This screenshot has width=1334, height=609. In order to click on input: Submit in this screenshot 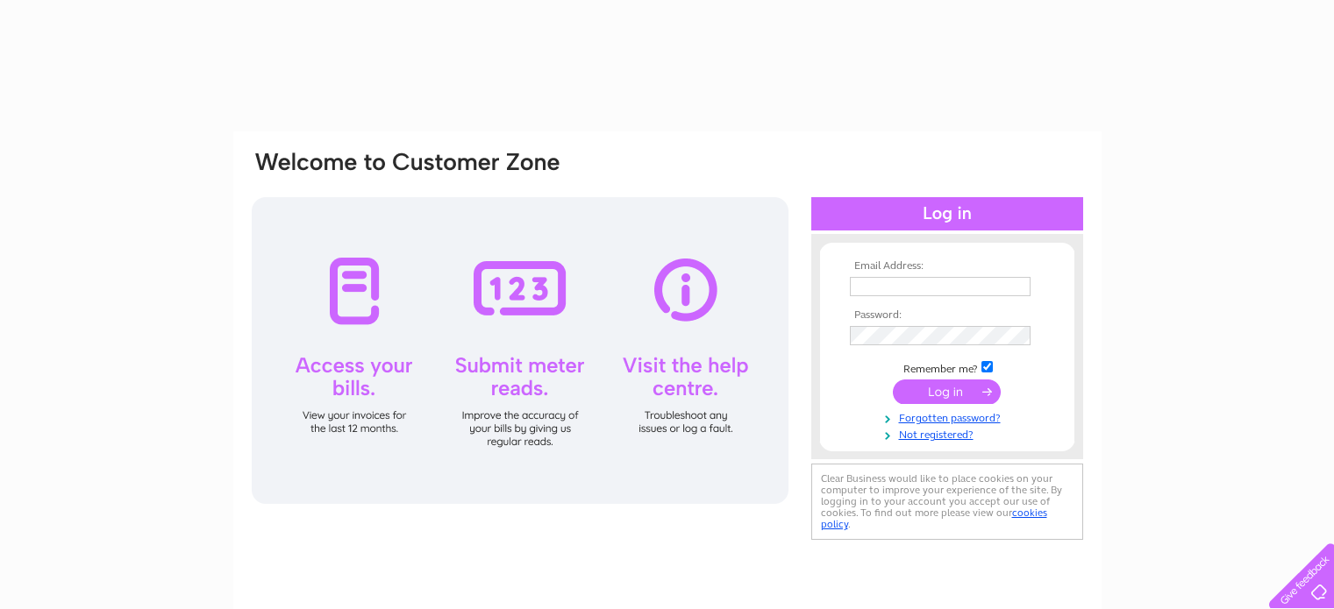, I will do `click(946, 392)`.